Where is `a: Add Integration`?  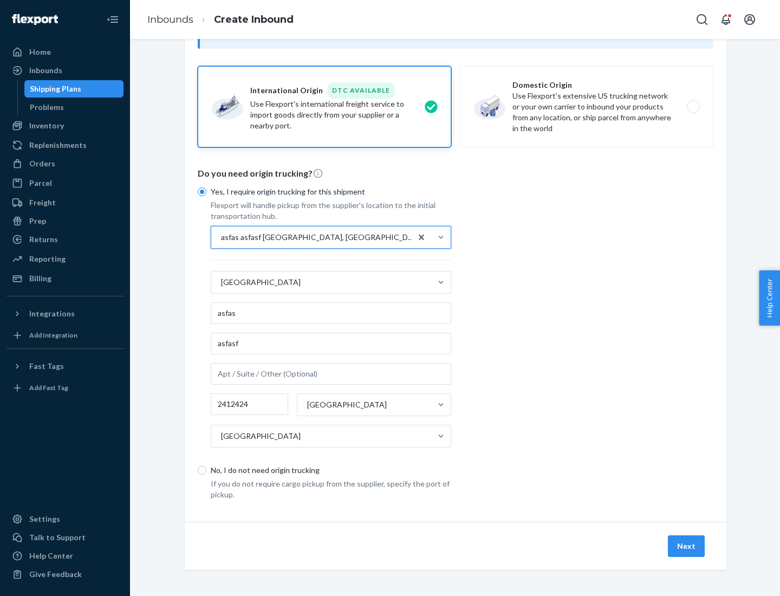
a: Add Integration is located at coordinates (65, 335).